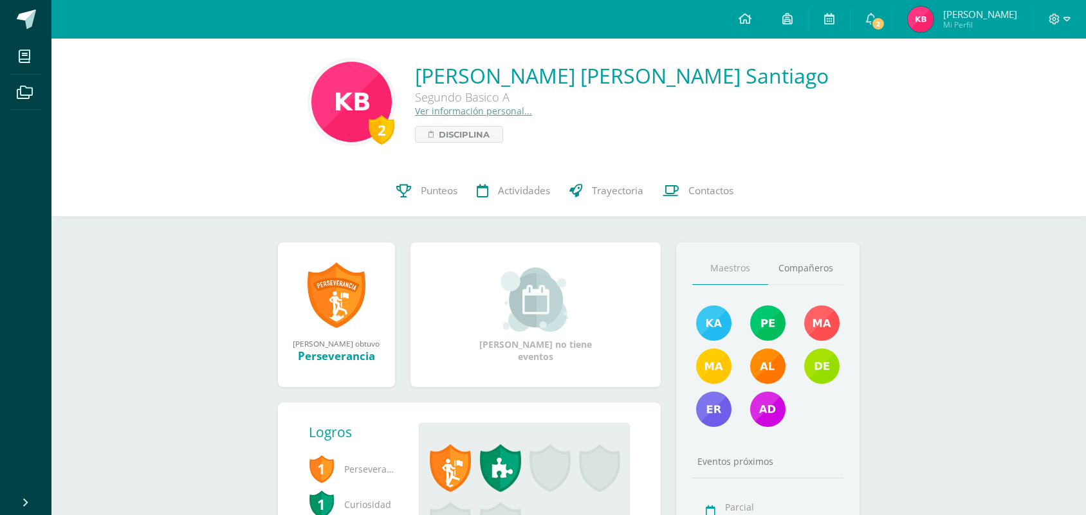  I want to click on img: 13db4c08e544ead93a1678712b735bab.png, so click(821, 366).